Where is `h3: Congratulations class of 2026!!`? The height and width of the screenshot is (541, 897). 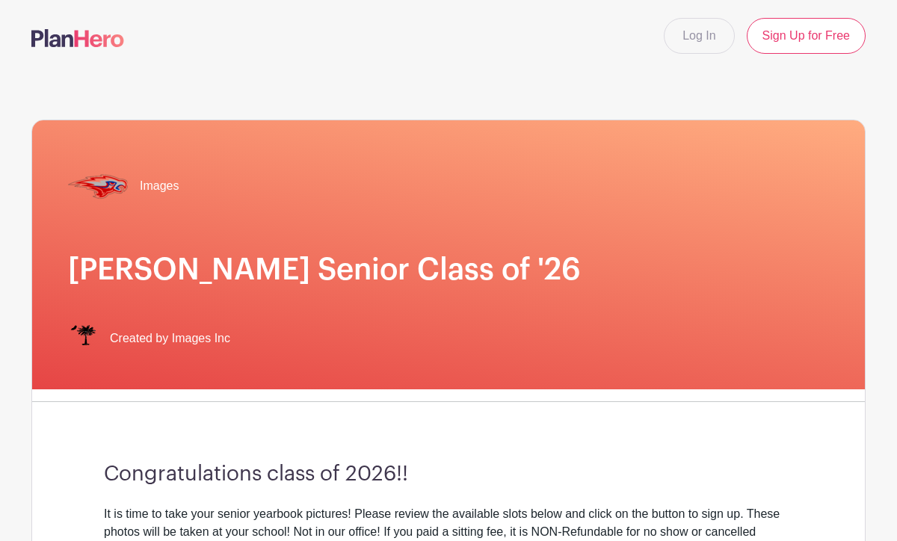
h3: Congratulations class of 2026!! is located at coordinates (448, 475).